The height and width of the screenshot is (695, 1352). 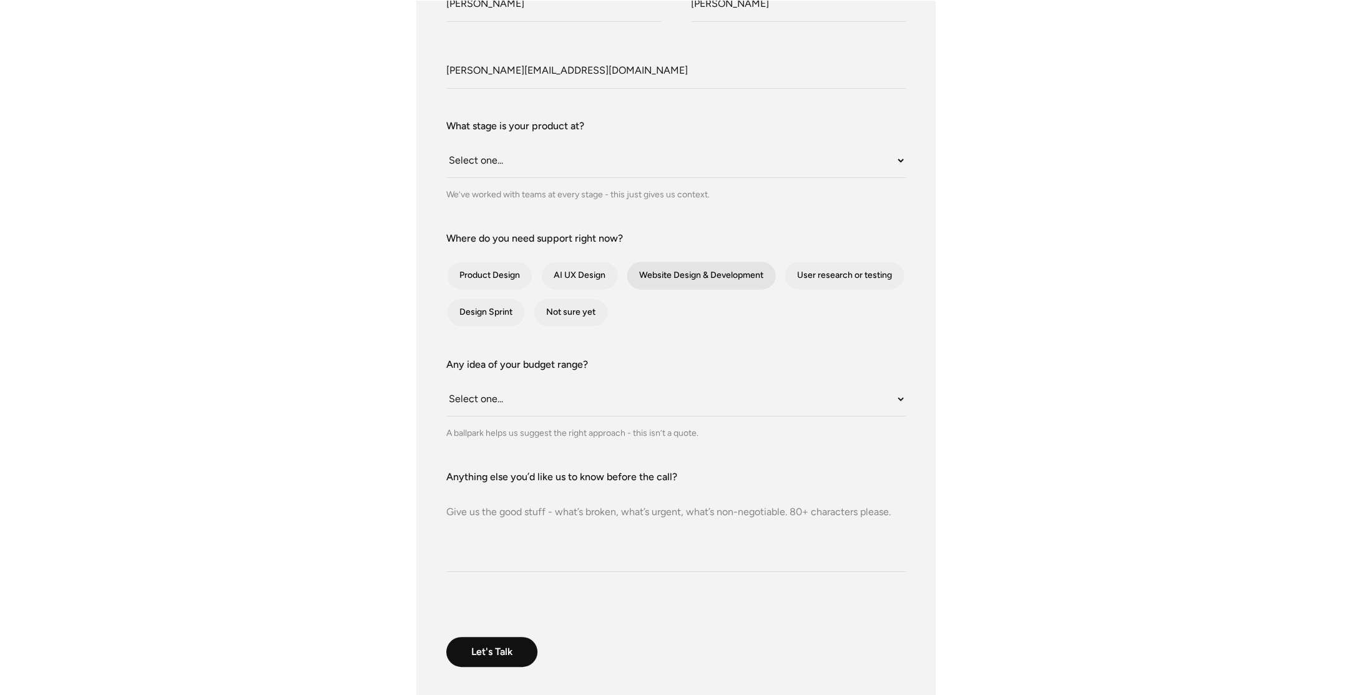 I want to click on label: Where do you need support right now?, so click(x=676, y=238).